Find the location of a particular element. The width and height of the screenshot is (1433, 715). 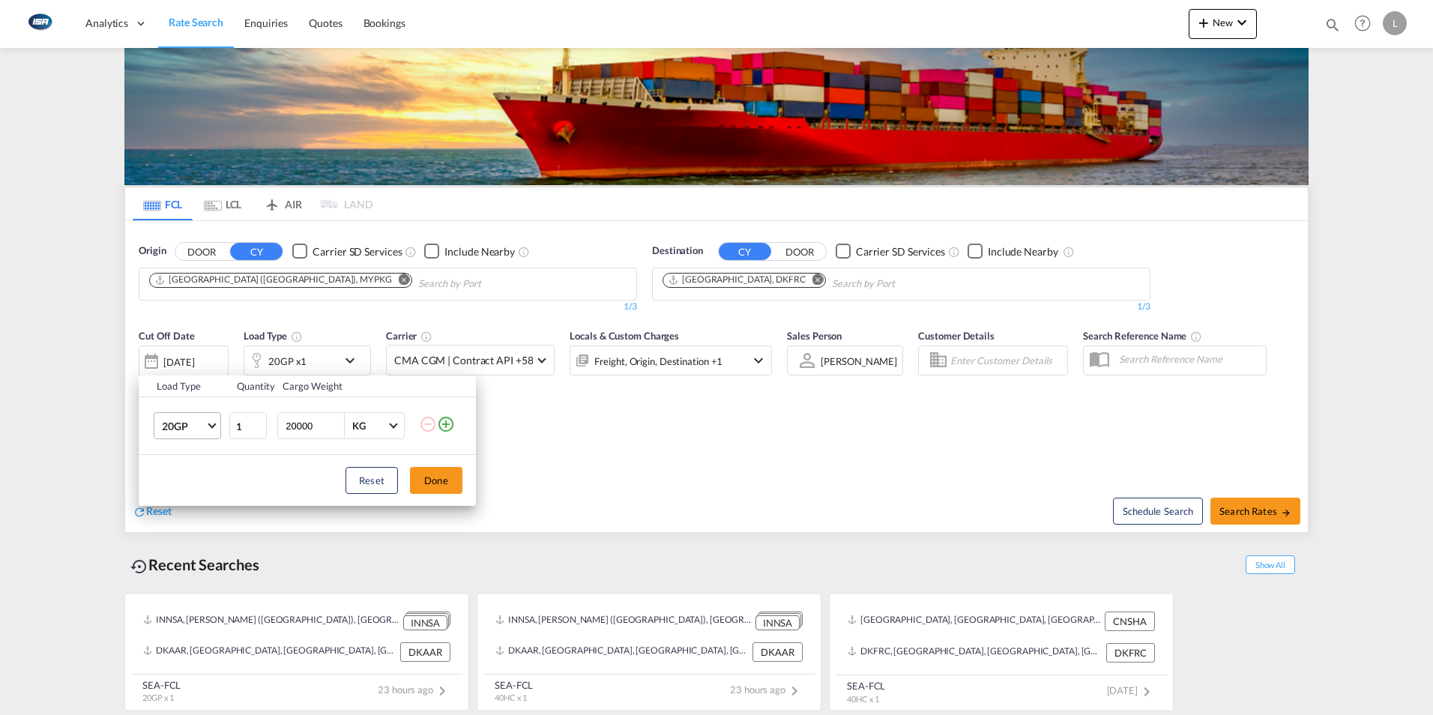

input: Enter Weight is located at coordinates (314, 426).